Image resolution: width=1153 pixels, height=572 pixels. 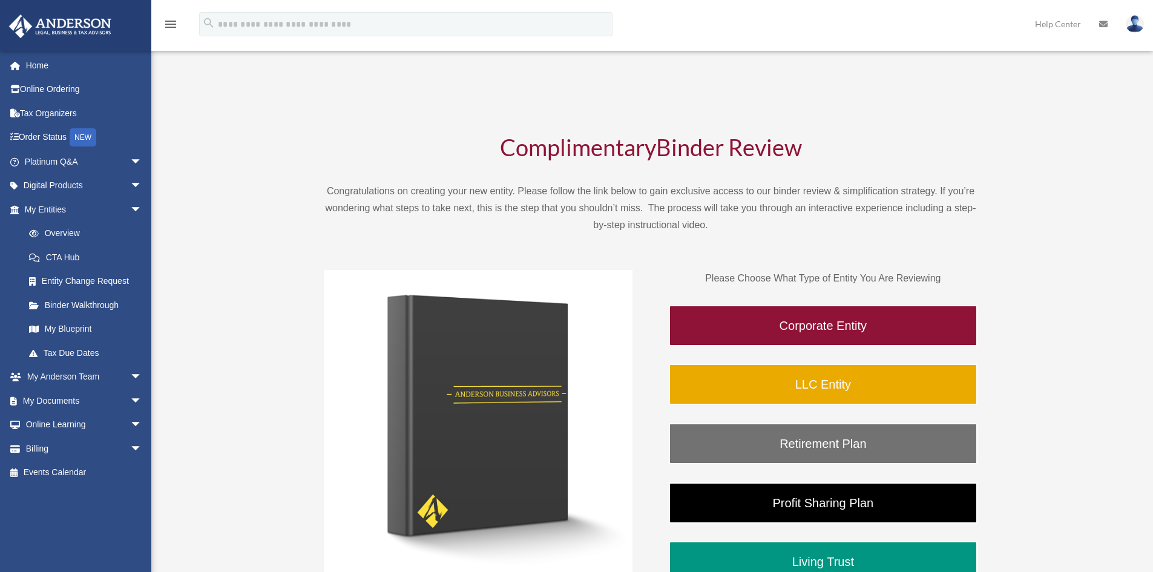 What do you see at coordinates (84, 401) in the screenshot?
I see `a: My Documentsarrow_drop_down` at bounding box center [84, 401].